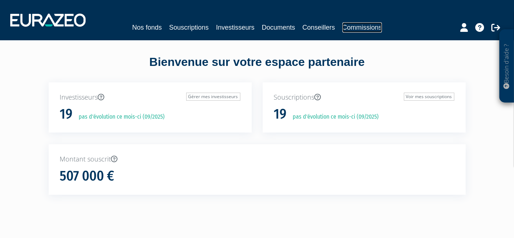 The width and height of the screenshot is (514, 238). What do you see at coordinates (362, 27) in the screenshot?
I see `a: Commissions` at bounding box center [362, 27].